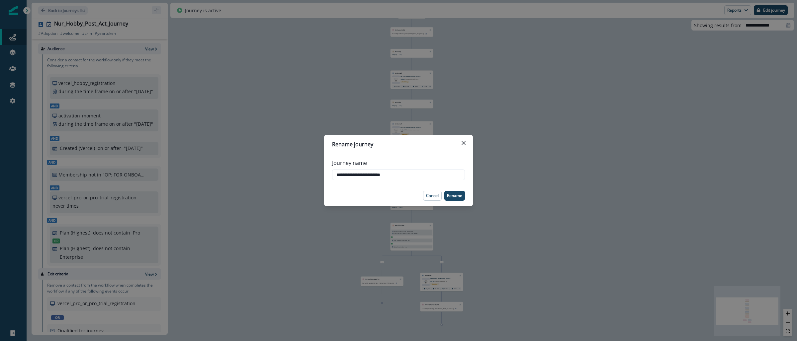 The height and width of the screenshot is (341, 797). Describe the element at coordinates (455, 196) in the screenshot. I see `button: Rename` at that location.